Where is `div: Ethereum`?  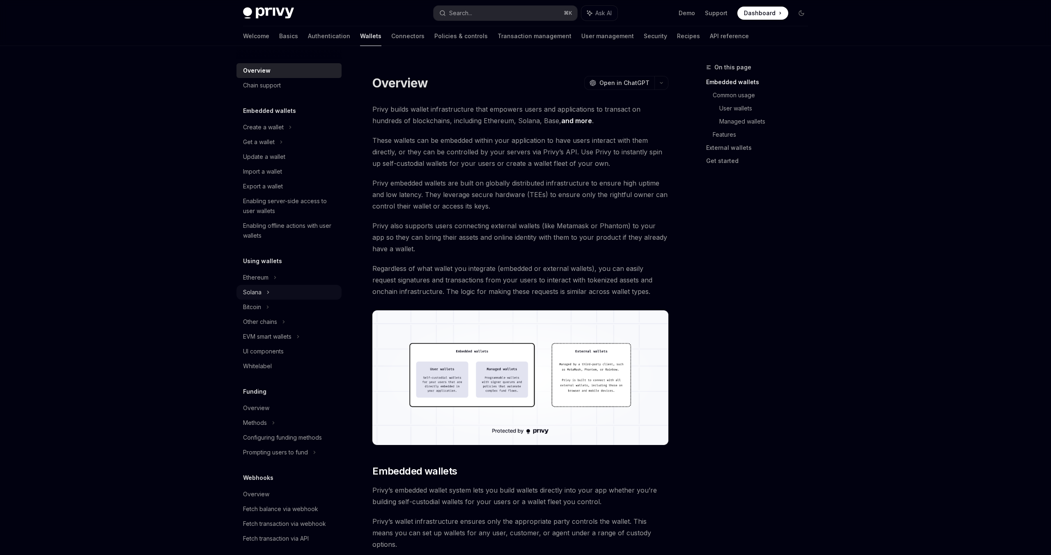
div: Ethereum is located at coordinates (256, 278).